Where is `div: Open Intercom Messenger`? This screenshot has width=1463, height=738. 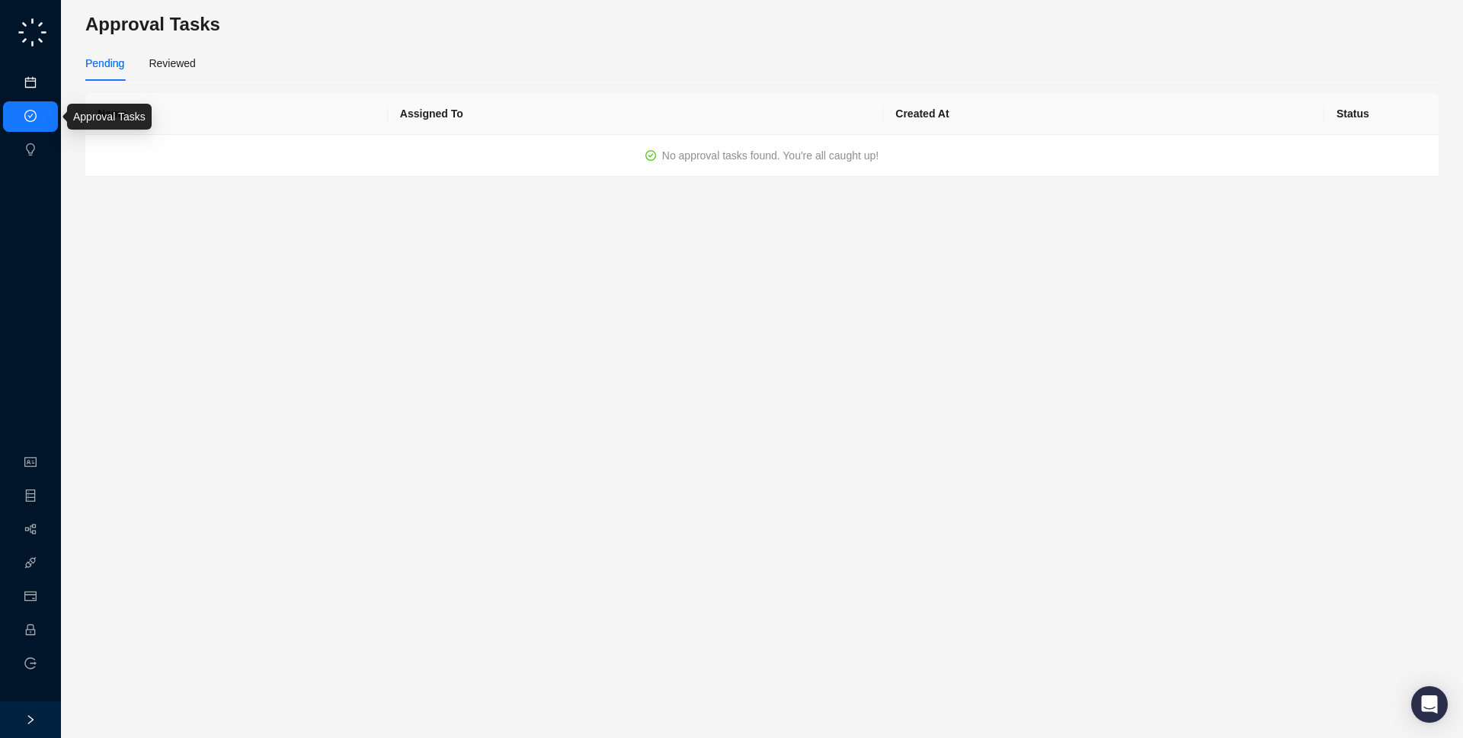 div: Open Intercom Messenger is located at coordinates (1430, 704).